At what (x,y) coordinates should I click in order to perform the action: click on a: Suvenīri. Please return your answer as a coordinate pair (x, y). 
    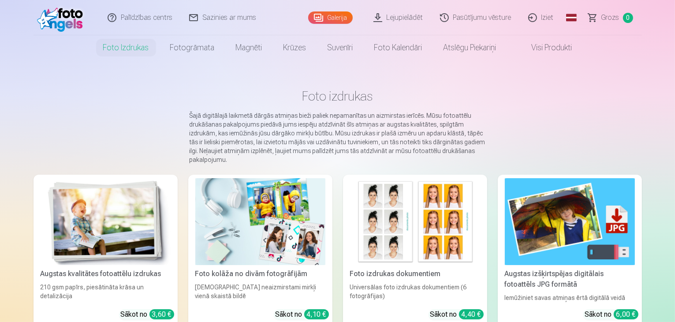
    Looking at the image, I should click on (340, 48).